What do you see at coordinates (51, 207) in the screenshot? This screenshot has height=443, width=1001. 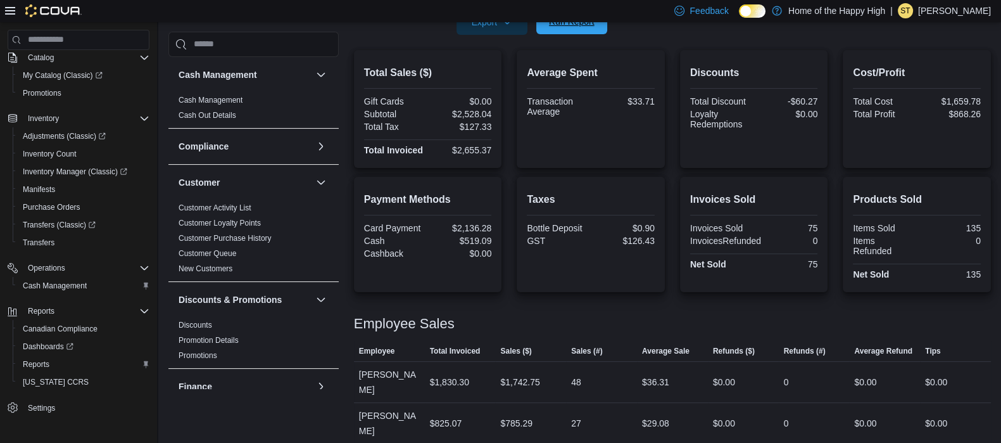 I see `a: Purchase Orders` at bounding box center [51, 207].